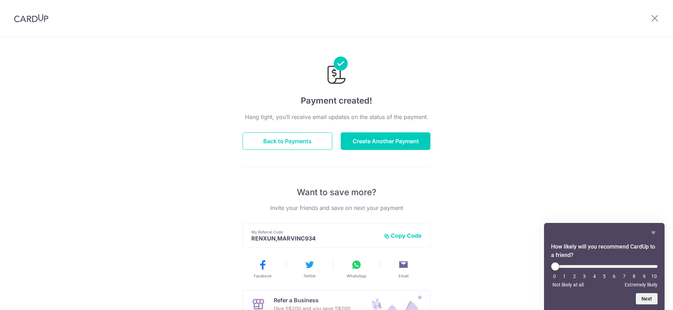  I want to click on button: Create Another Payment, so click(386, 141).